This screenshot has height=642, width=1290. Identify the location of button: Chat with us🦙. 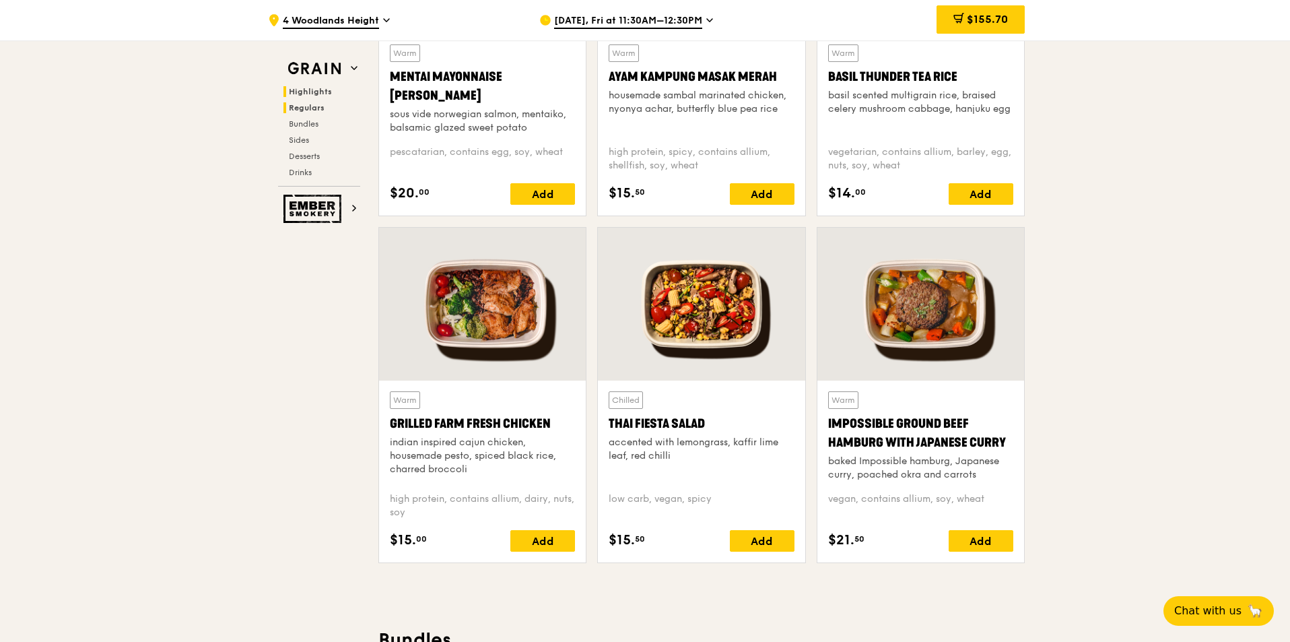
(1219, 611).